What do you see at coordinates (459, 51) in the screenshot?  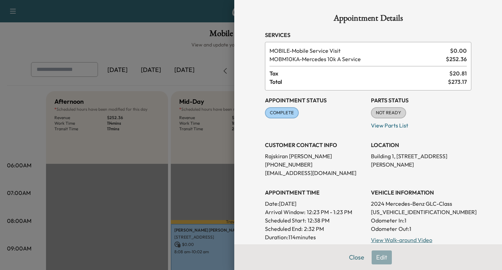 I see `span: $ 0.00` at bounding box center [459, 51].